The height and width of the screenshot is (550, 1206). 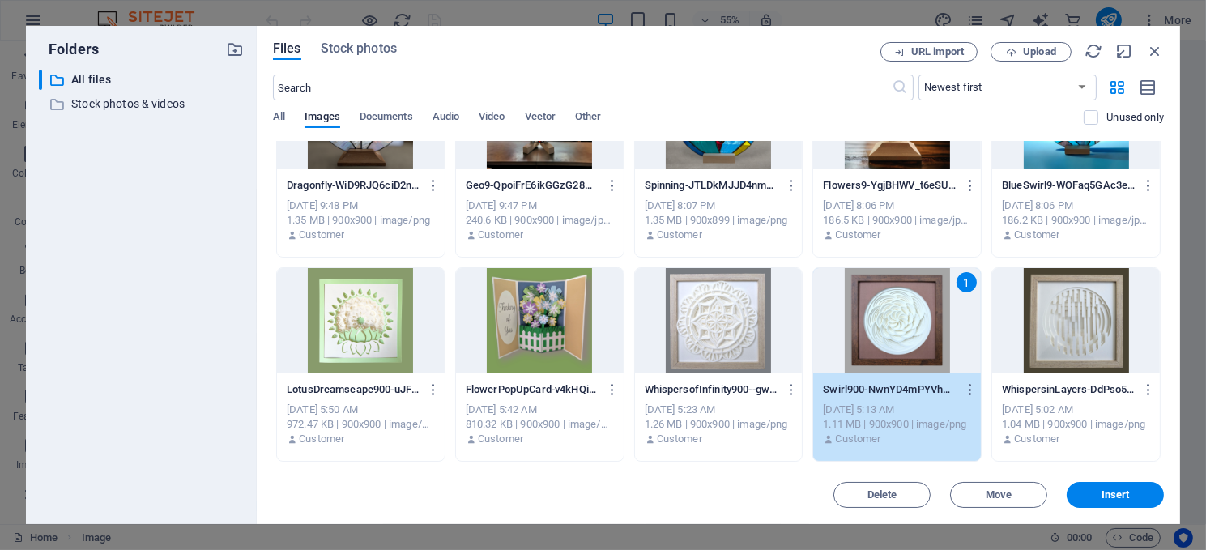 What do you see at coordinates (889, 185) in the screenshot?
I see `p: Flowers9-YgjBHWV_t6eSUhRIzq4hZQ.jpg` at bounding box center [889, 185].